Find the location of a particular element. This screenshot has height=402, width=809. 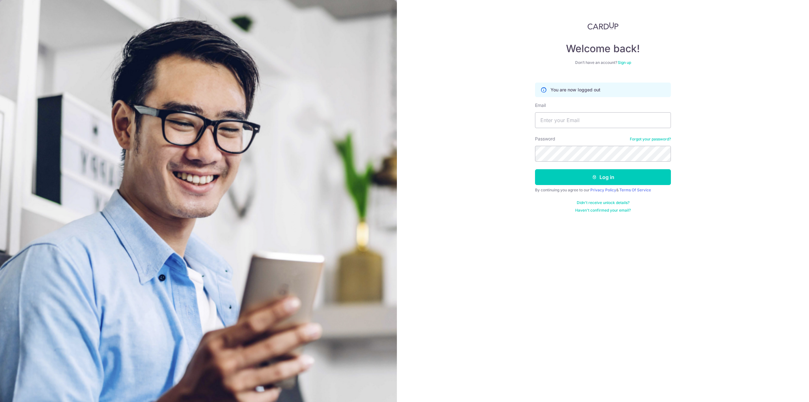

div: By continuing you agree to our & is located at coordinates (603, 190).